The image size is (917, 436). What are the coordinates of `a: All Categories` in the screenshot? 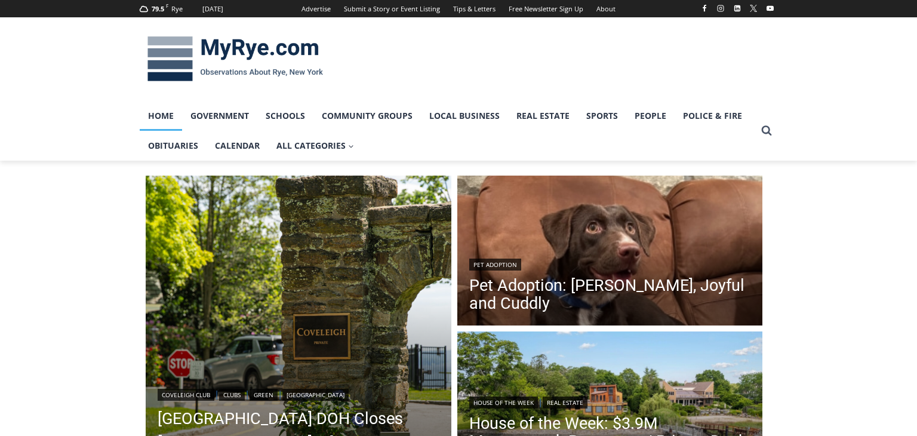 It's located at (315, 146).